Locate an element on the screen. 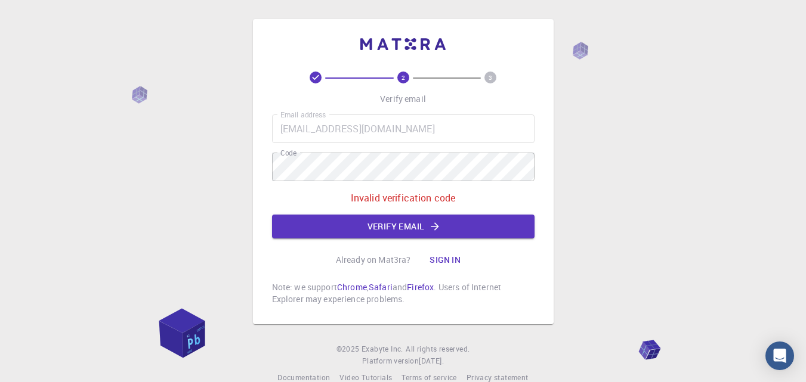 The image size is (806, 382). a: Firefox is located at coordinates (420, 287).